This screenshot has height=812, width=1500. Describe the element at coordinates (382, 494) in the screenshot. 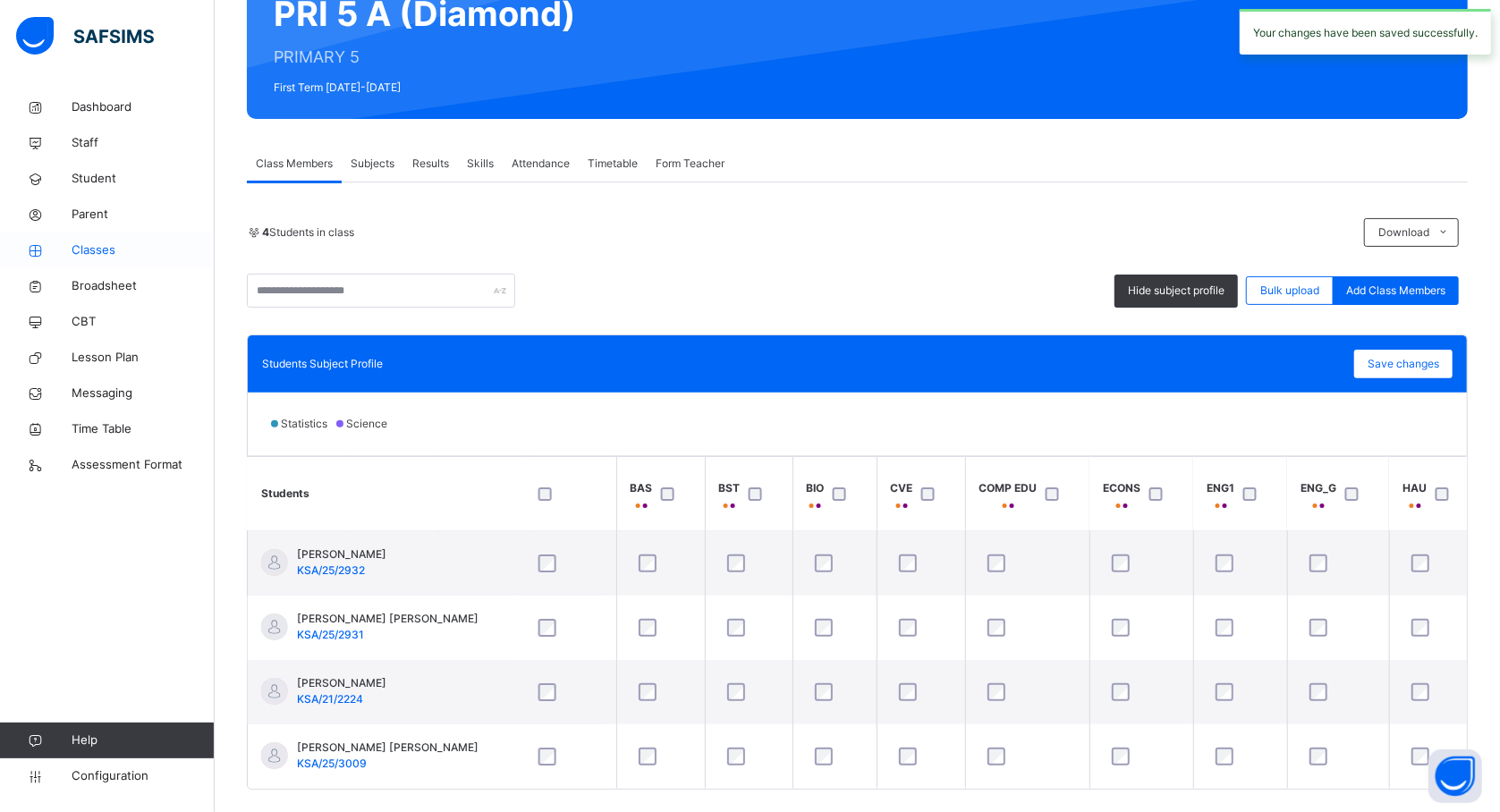

I see `th: Students` at that location.